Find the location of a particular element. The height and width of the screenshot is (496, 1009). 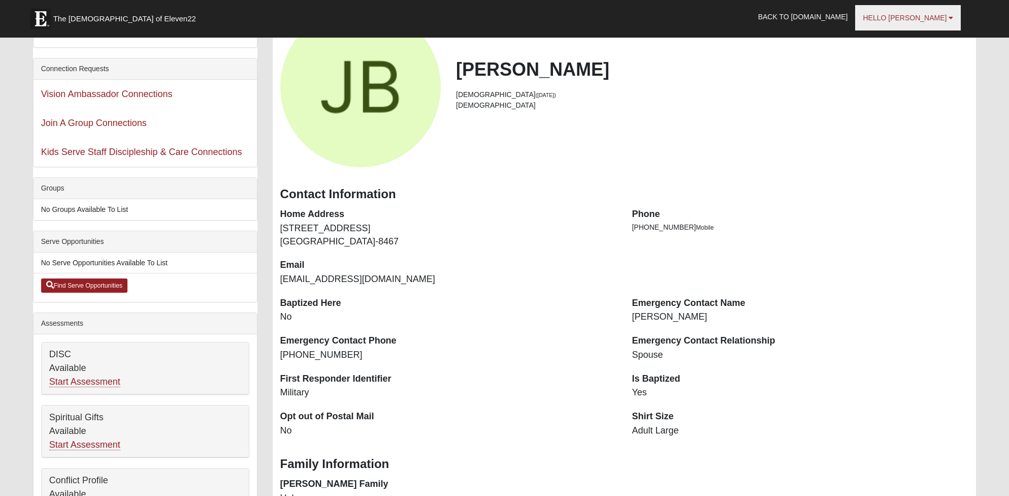

dt: Shirt Size is located at coordinates (800, 416).